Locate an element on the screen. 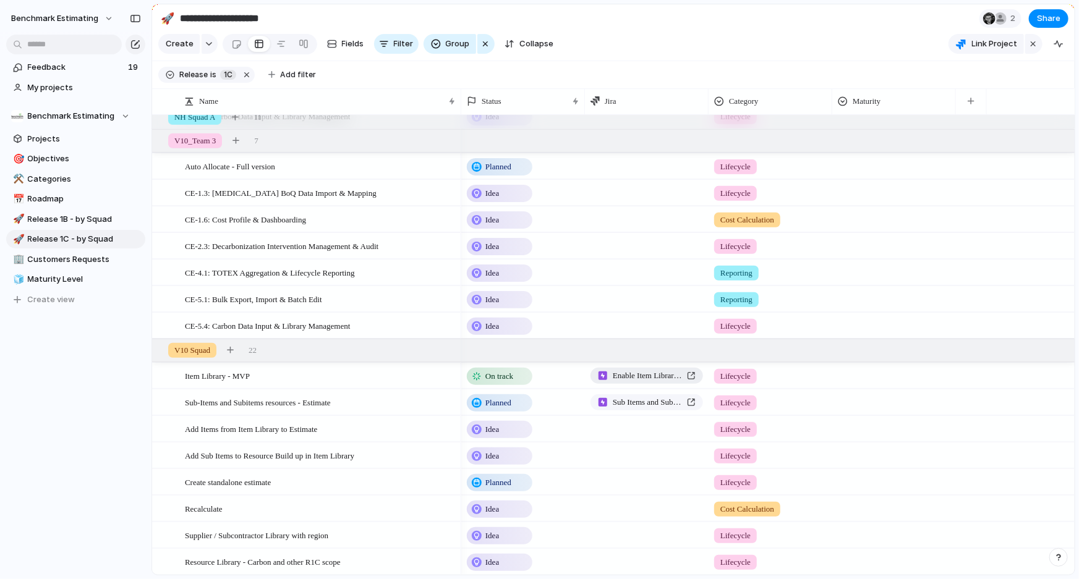  a: Sub Items and Sub Items resources ( Item Library and Estimate) is located at coordinates (647, 402).